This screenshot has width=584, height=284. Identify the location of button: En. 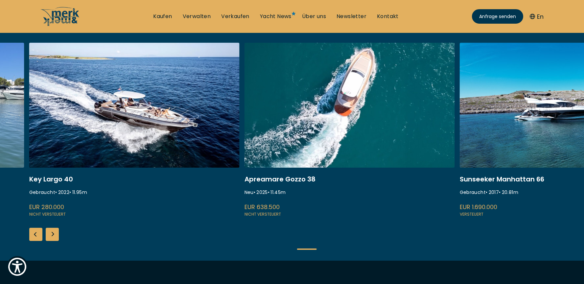
(537, 16).